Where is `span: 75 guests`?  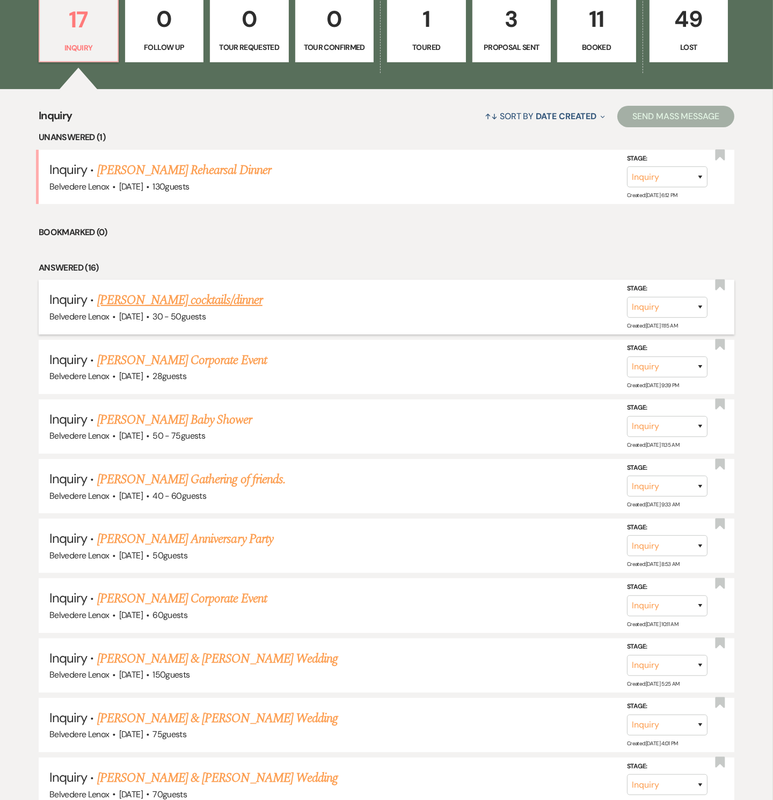 span: 75 guests is located at coordinates (169, 734).